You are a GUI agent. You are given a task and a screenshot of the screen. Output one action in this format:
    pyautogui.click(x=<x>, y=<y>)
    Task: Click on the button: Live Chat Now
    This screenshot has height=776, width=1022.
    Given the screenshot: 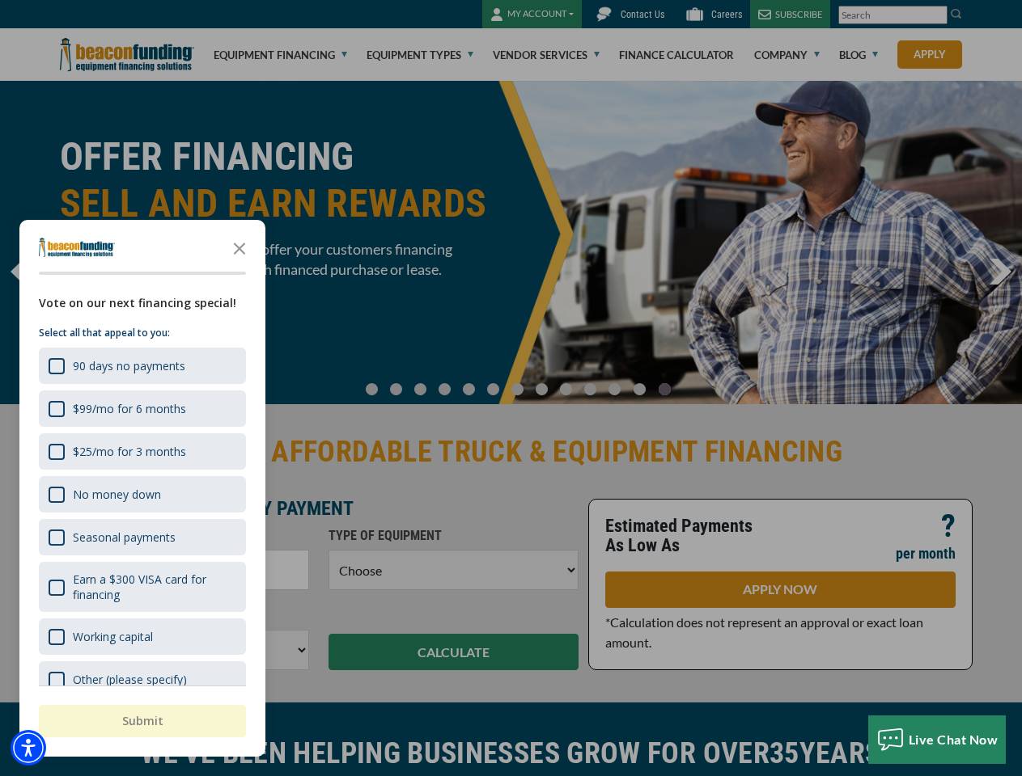 What is the action you would take?
    pyautogui.click(x=937, y=740)
    